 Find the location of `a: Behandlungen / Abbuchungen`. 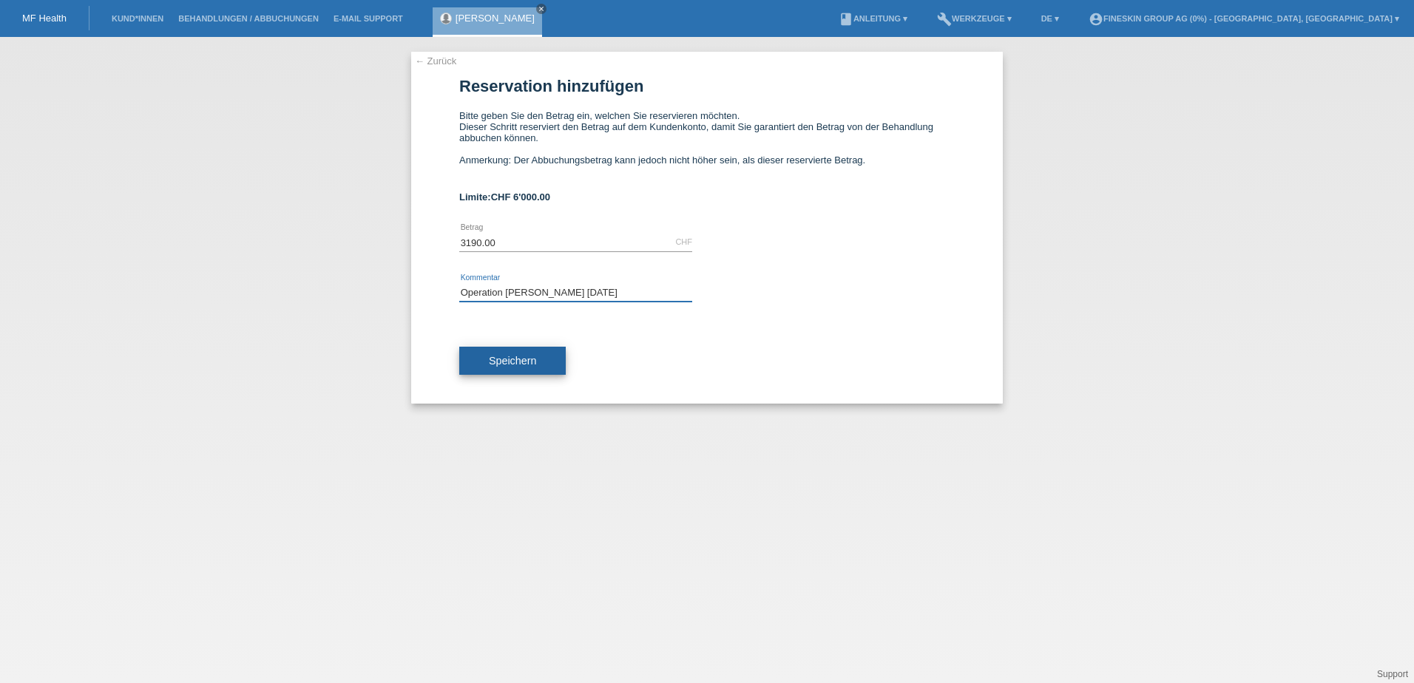

a: Behandlungen / Abbuchungen is located at coordinates (248, 18).